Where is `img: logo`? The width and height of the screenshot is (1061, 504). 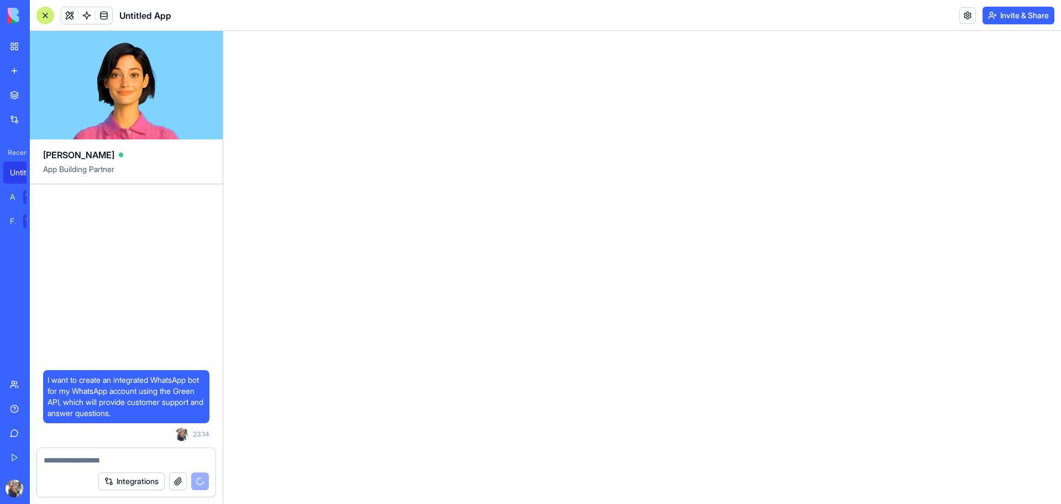
img: logo is located at coordinates (42, 15).